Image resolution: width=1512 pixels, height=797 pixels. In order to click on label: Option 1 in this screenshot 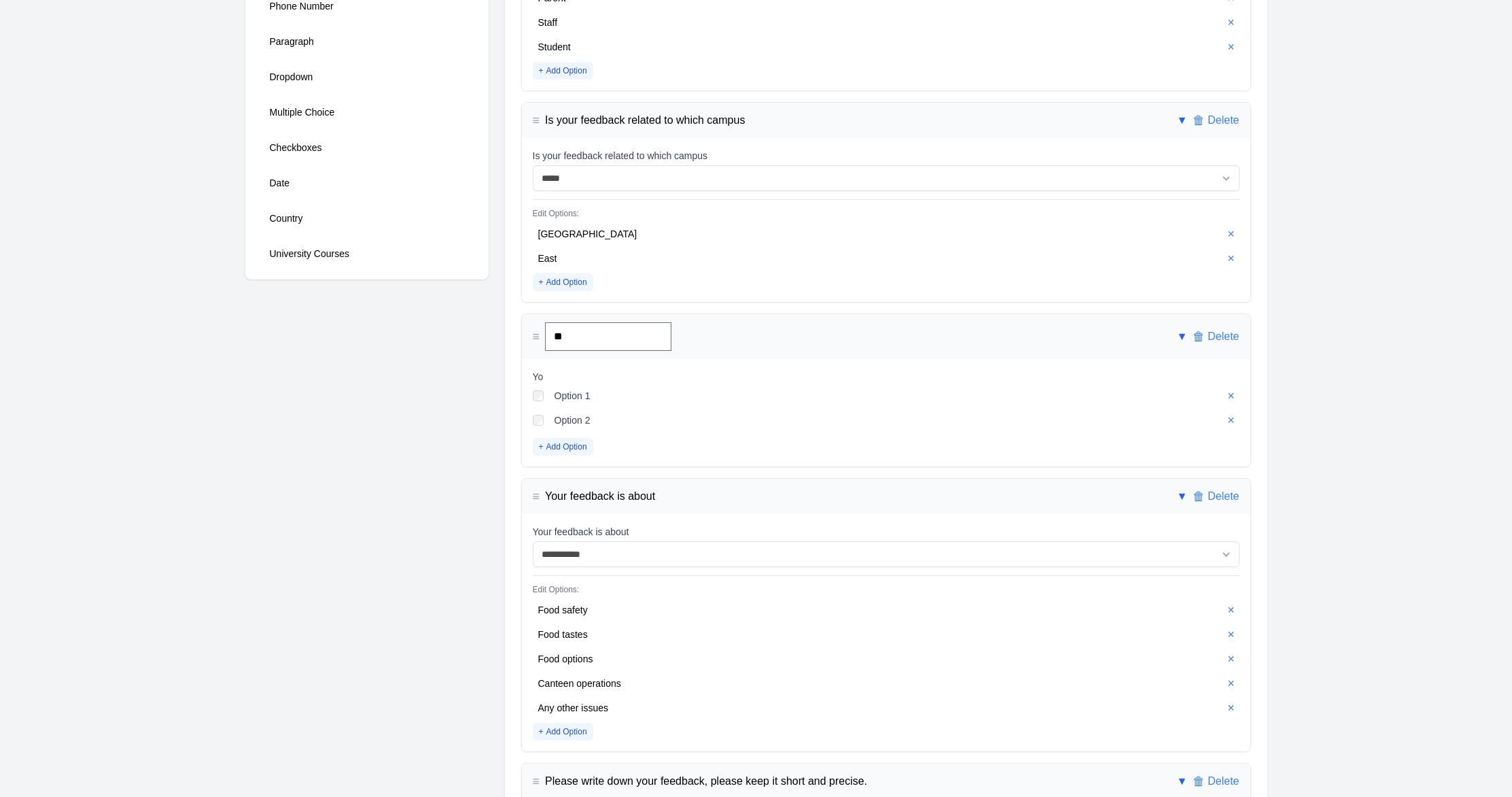, I will do `click(884, 396)`.